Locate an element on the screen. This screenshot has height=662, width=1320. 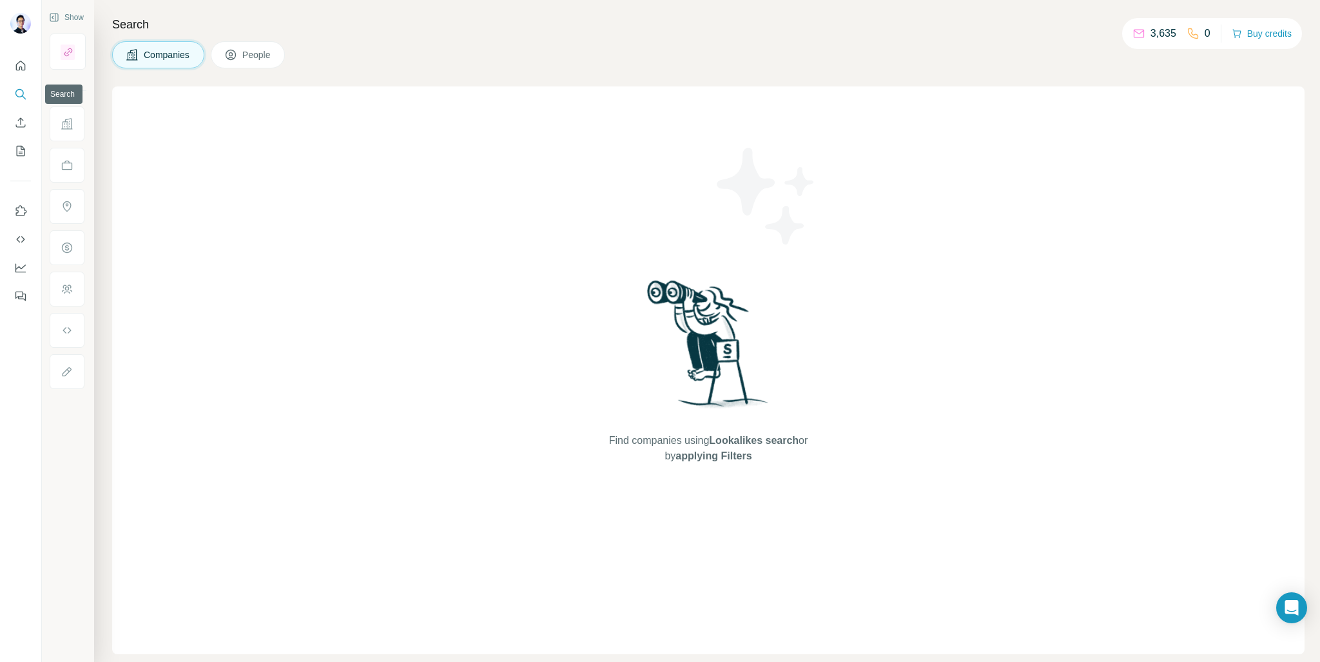
button: My lists is located at coordinates (21, 151).